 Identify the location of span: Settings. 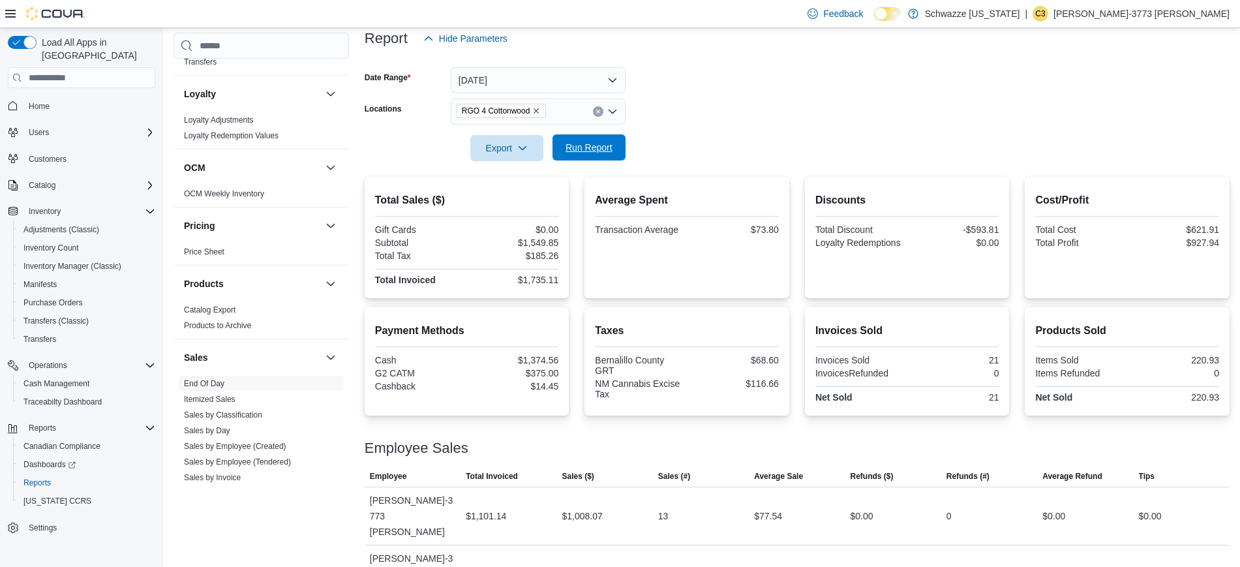
(42, 528).